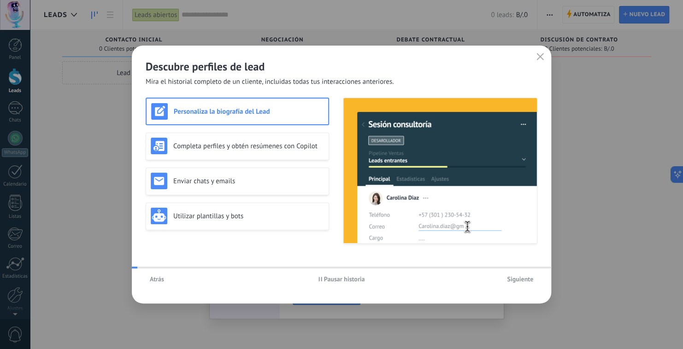 The height and width of the screenshot is (349, 683). I want to click on h3: Enviar chats y emails, so click(248, 181).